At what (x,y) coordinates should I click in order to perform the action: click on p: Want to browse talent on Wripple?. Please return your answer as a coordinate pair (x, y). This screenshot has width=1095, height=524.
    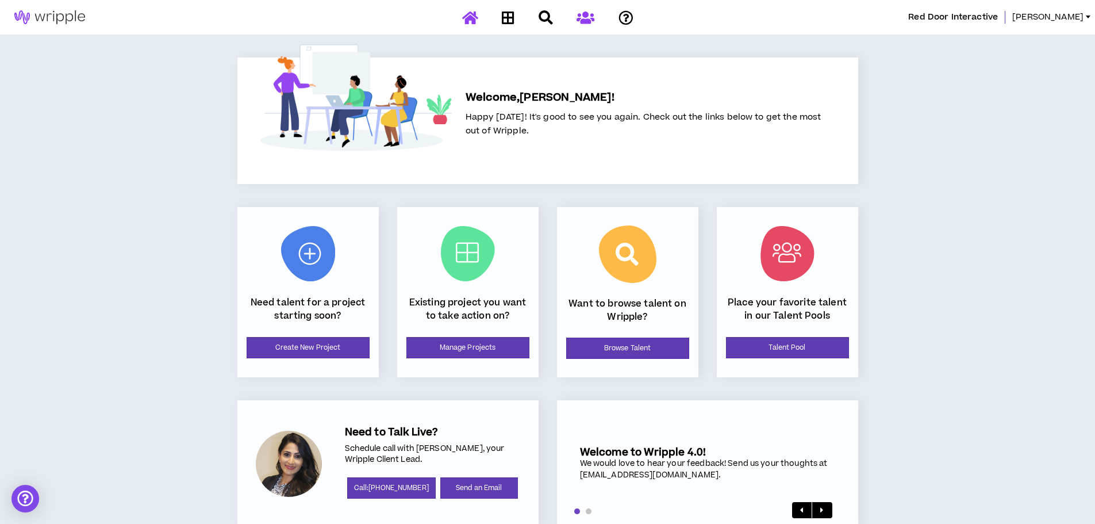
    Looking at the image, I should click on (628, 310).